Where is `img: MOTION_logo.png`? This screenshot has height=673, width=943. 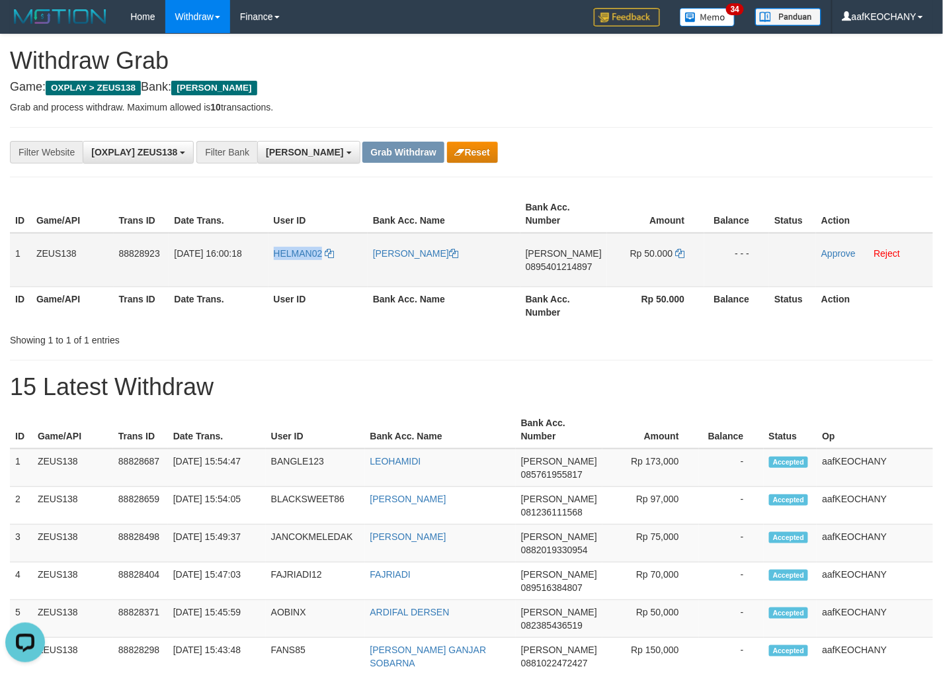 img: MOTION_logo.png is located at coordinates (60, 17).